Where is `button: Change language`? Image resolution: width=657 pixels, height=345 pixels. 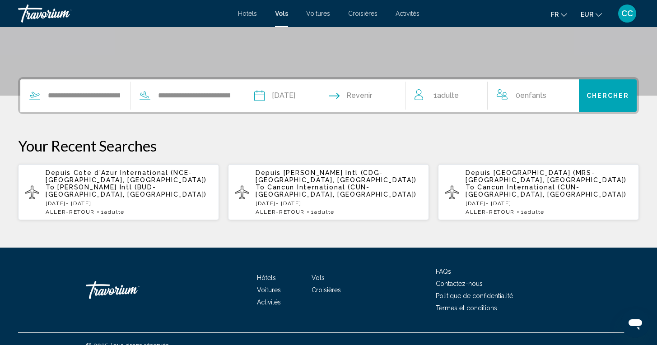 button: Change language is located at coordinates (559, 14).